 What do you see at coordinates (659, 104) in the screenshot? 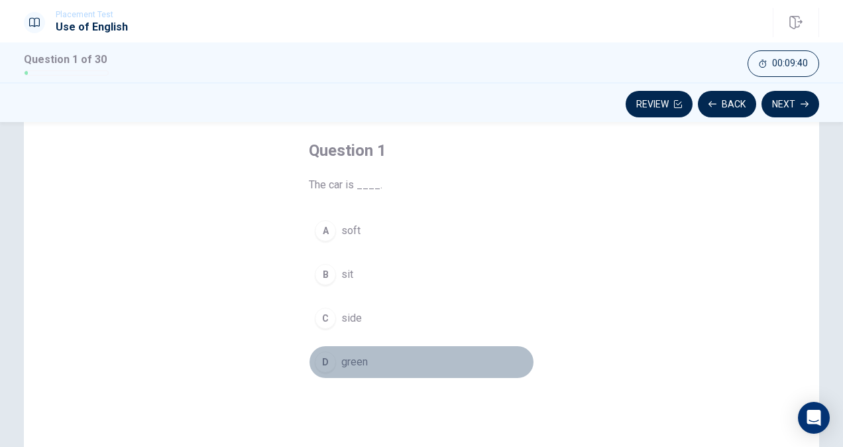
I see `button: Review` at bounding box center [659, 104].